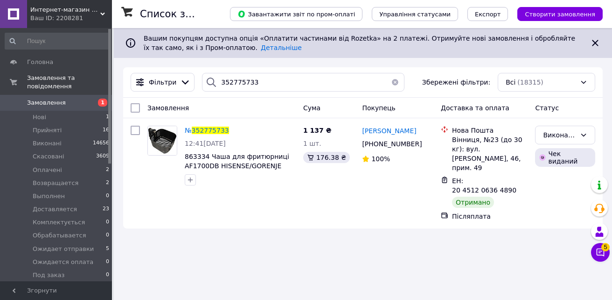  Describe the element at coordinates (237, 161) in the screenshot. I see `span: 863334 Чаша для фритюрниці AF1700DB HISENSE/GORENJE` at that location.